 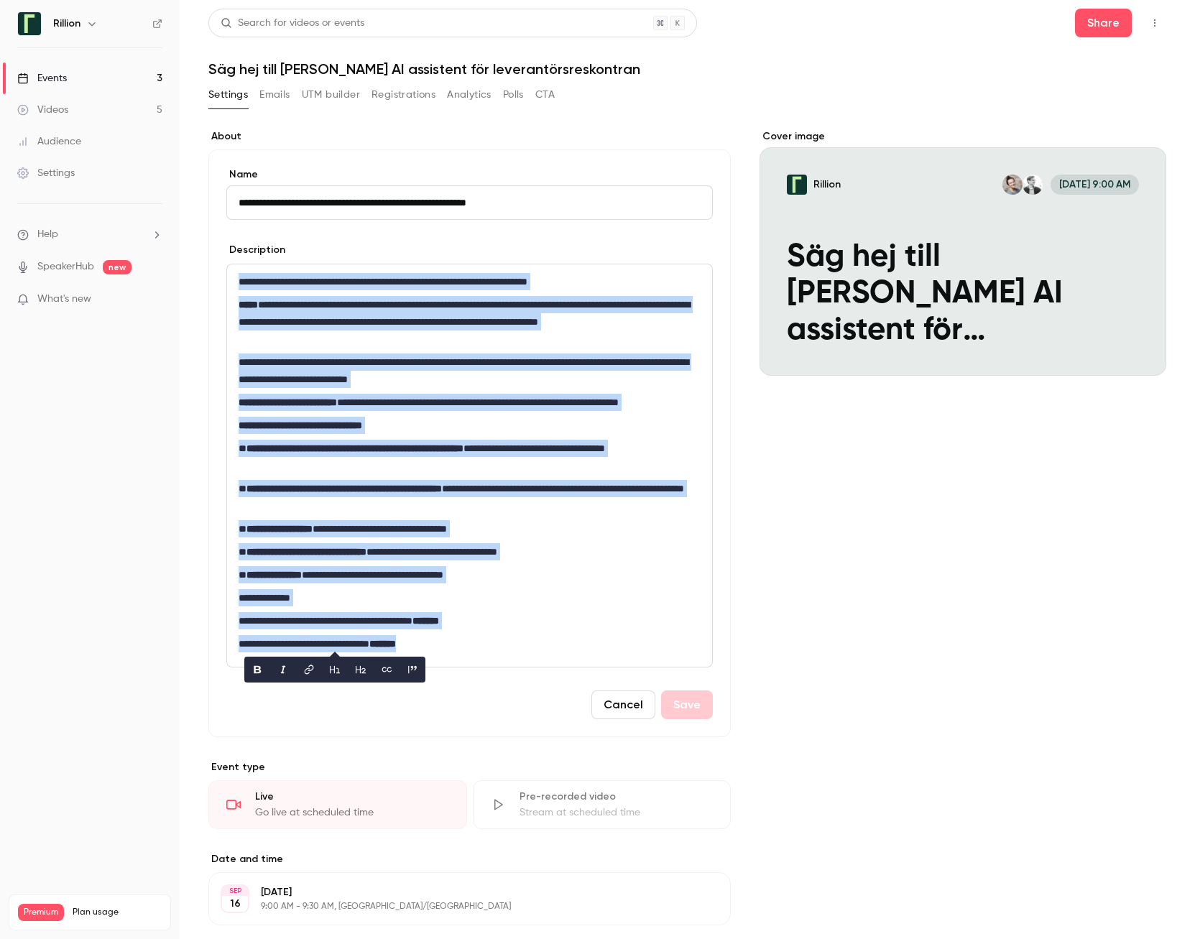 I want to click on p: 16, so click(x=235, y=904).